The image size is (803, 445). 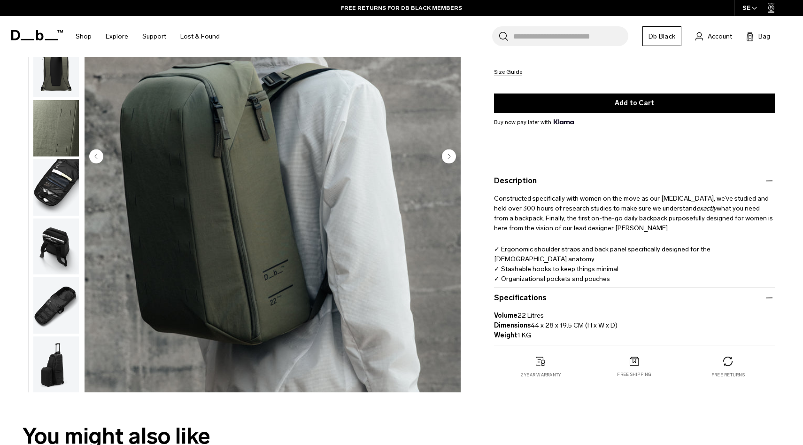 What do you see at coordinates (154, 36) in the screenshot?
I see `a: Support` at bounding box center [154, 36].